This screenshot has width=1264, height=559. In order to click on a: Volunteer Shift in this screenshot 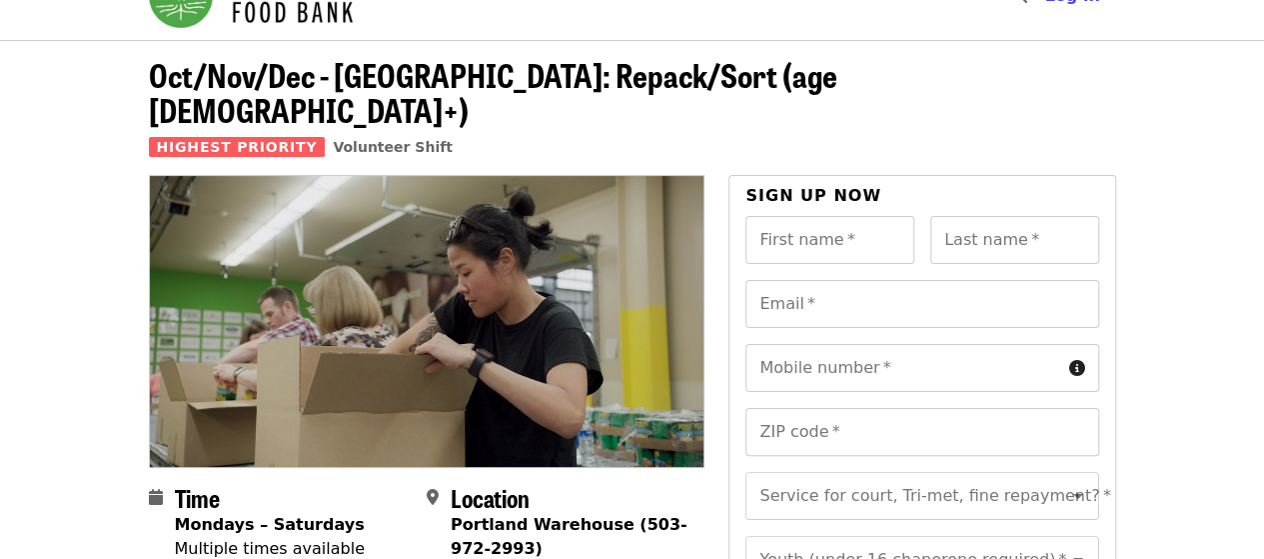, I will do `click(393, 147)`.